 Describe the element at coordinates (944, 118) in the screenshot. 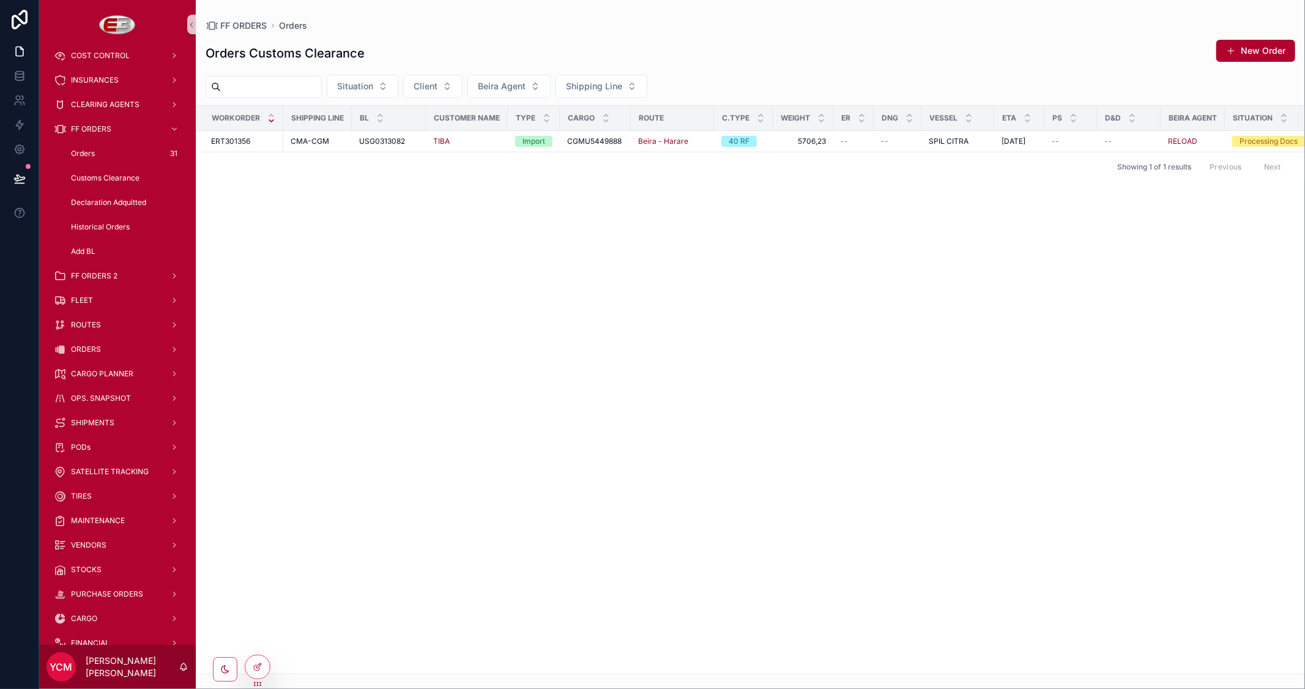

I see `span: Vessel` at that location.